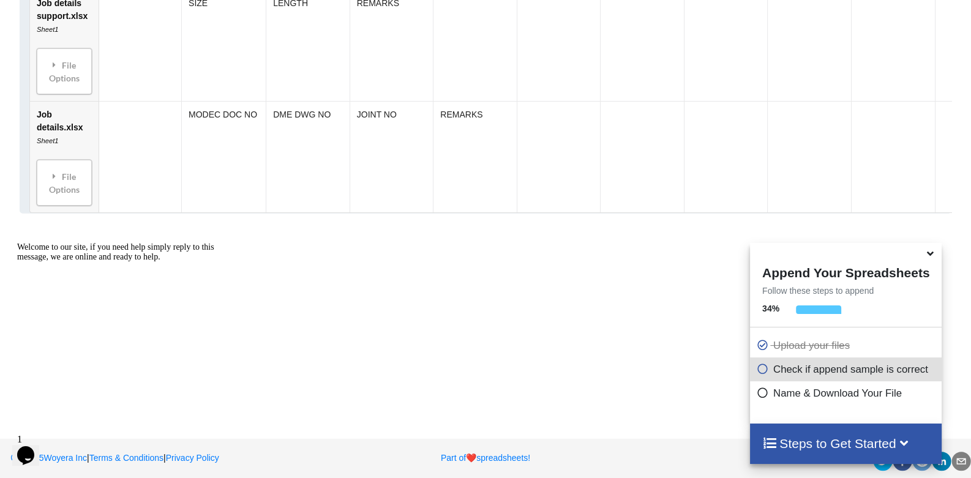 Image resolution: width=971 pixels, height=478 pixels. I want to click on a: Terms & Conditions, so click(126, 458).